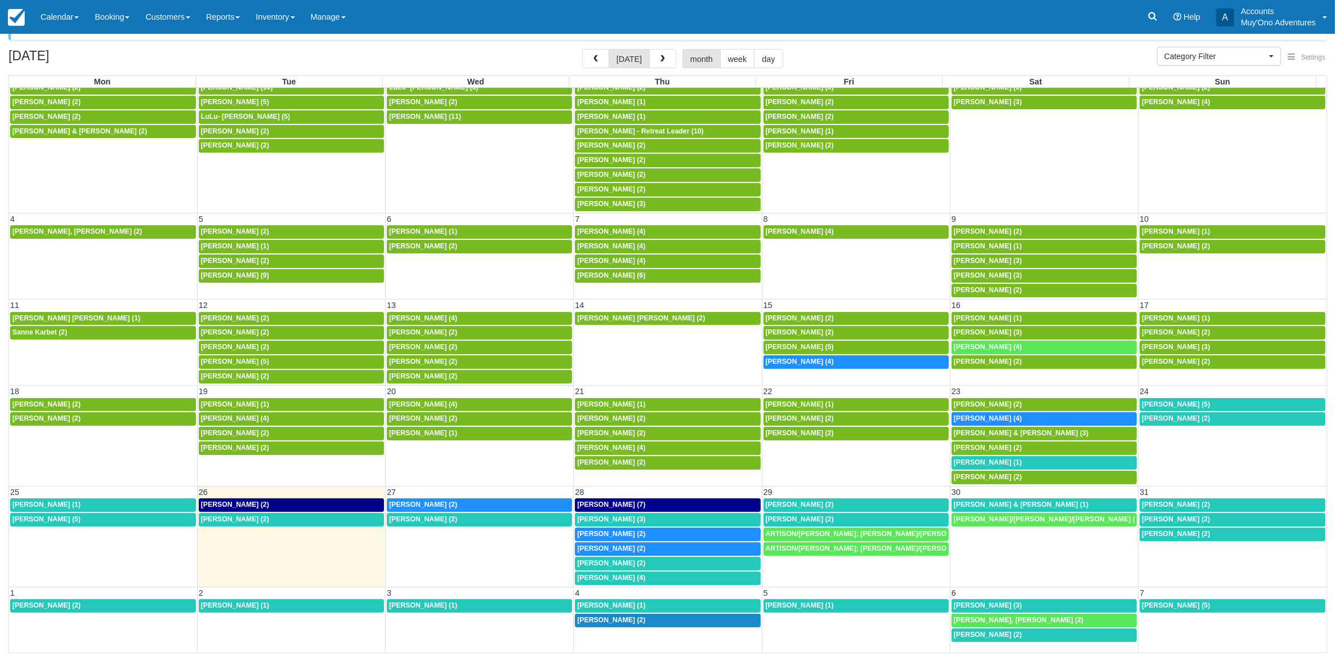 The width and height of the screenshot is (1335, 656). I want to click on span: Wed, so click(476, 82).